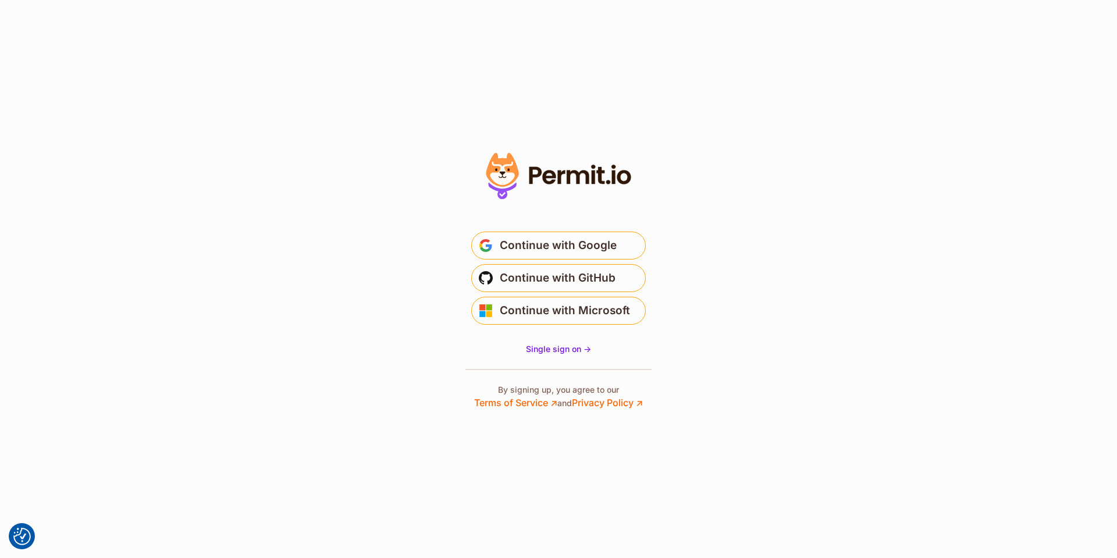 Image resolution: width=1117 pixels, height=558 pixels. I want to click on span: Continue with Microsoft, so click(565, 311).